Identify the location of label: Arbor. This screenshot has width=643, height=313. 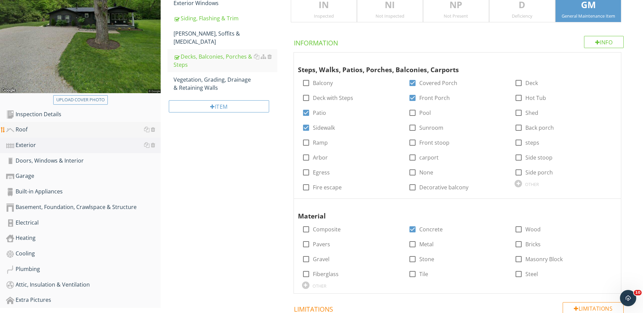
(320, 158).